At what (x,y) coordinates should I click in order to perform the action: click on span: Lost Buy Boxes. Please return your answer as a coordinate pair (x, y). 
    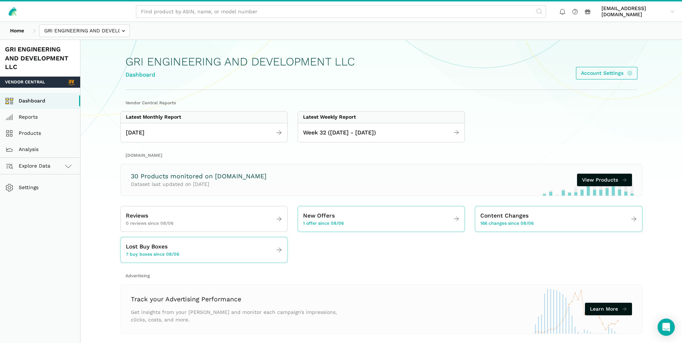
    Looking at the image, I should click on (147, 247).